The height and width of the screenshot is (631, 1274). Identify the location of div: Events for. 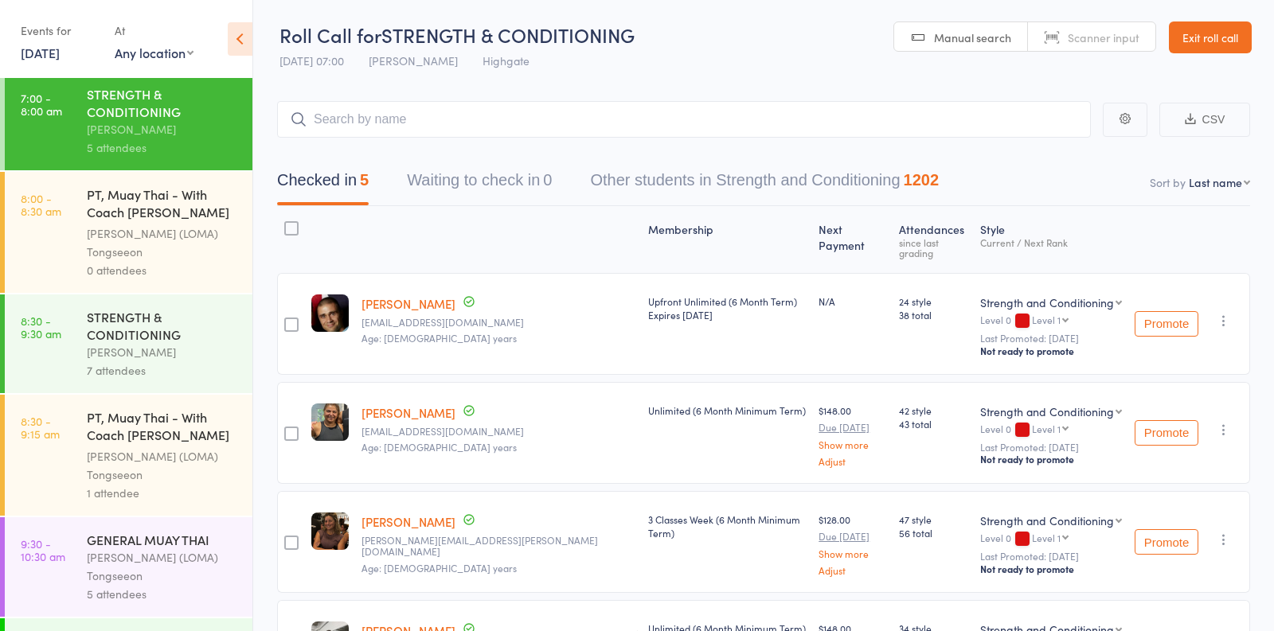
(60, 30).